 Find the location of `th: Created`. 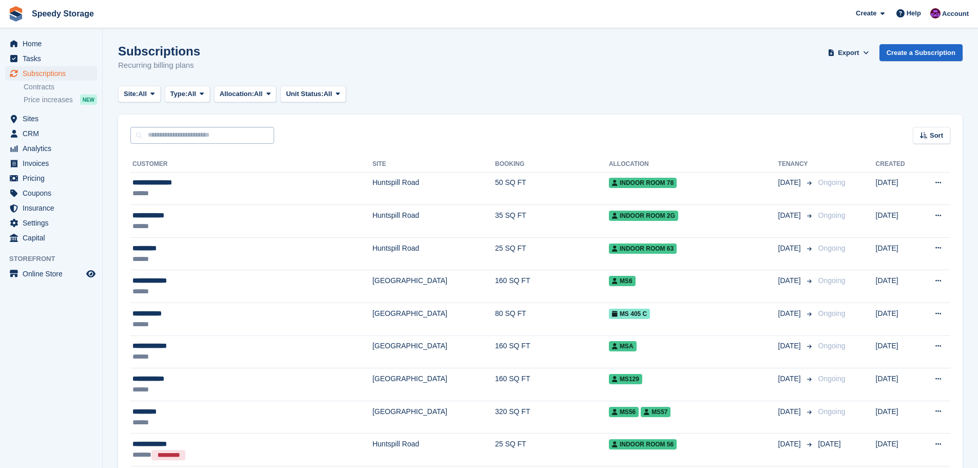

th: Created is located at coordinates (897, 164).